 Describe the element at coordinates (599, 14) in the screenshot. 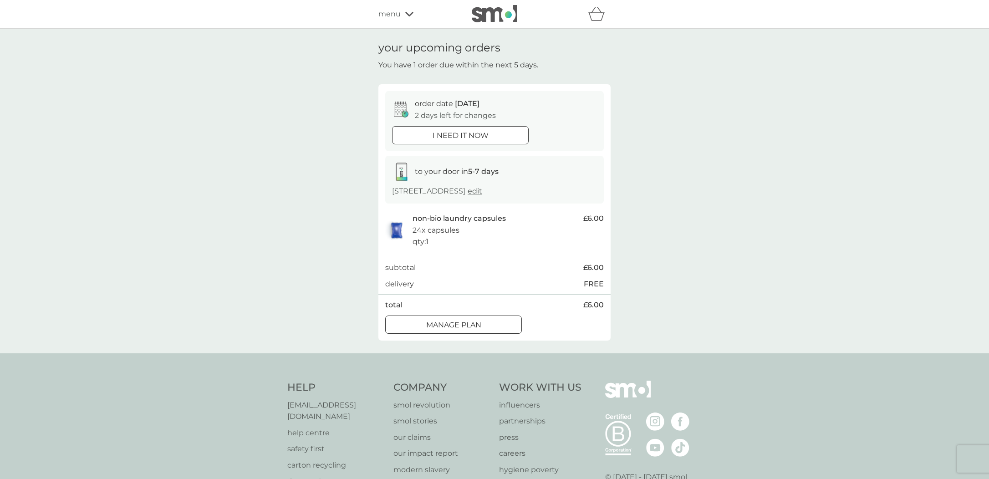

I see `div: basket` at that location.